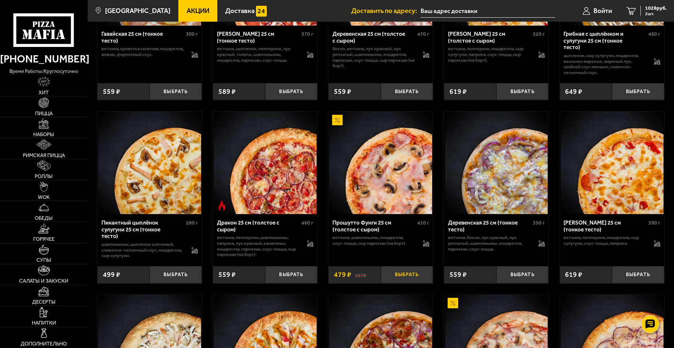 The image size is (674, 348). What do you see at coordinates (192, 34) in the screenshot?
I see `span: 300 г` at bounding box center [192, 34].